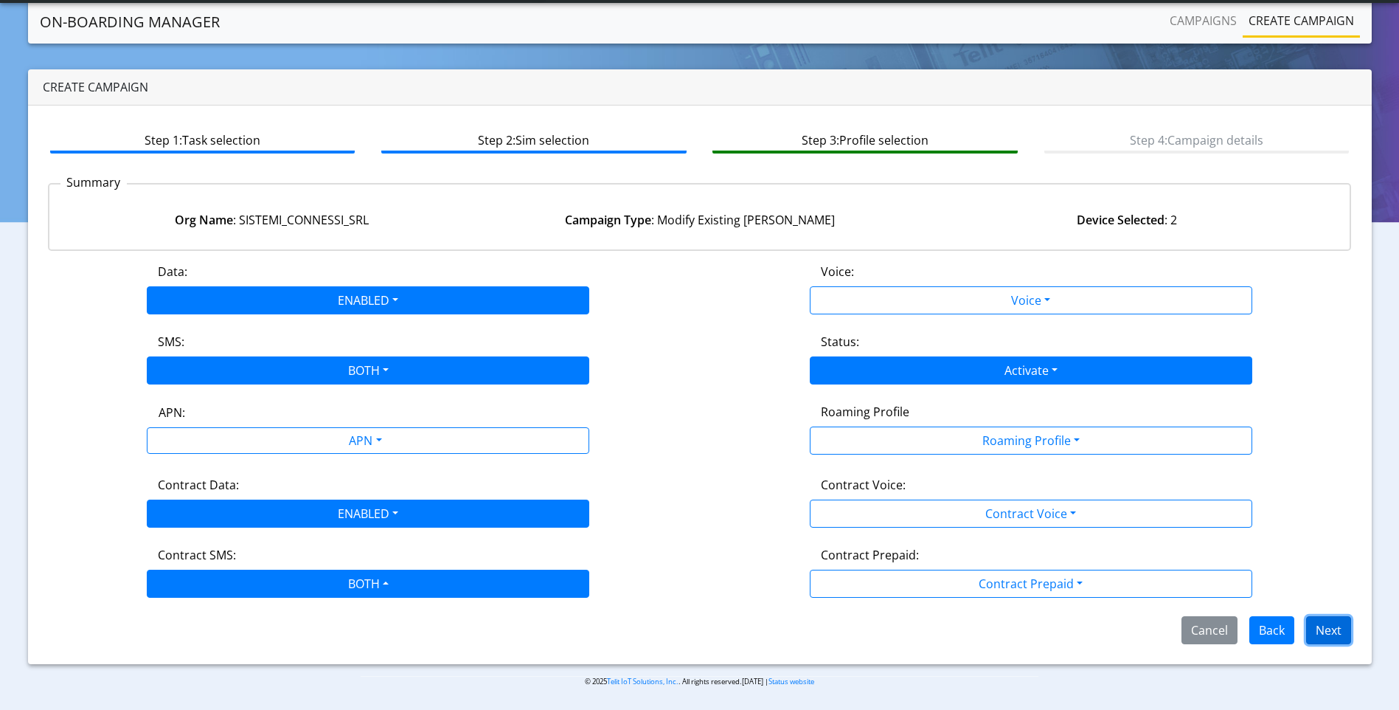 Image resolution: width=1399 pixels, height=710 pixels. I want to click on button: Contract Prepaid, so click(1031, 583).